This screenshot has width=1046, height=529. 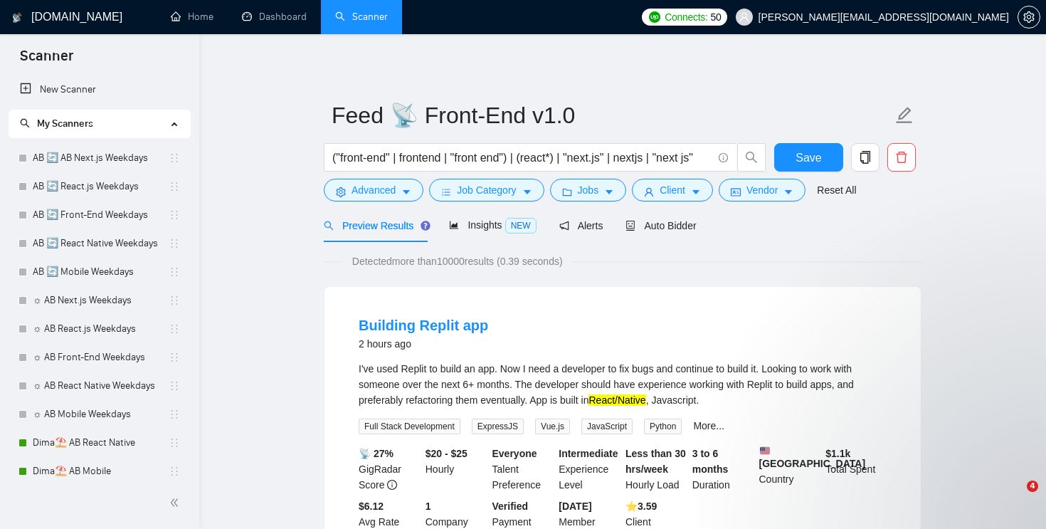 I want to click on li: AB 🔄 AB Next.js Weekdays, so click(x=99, y=158).